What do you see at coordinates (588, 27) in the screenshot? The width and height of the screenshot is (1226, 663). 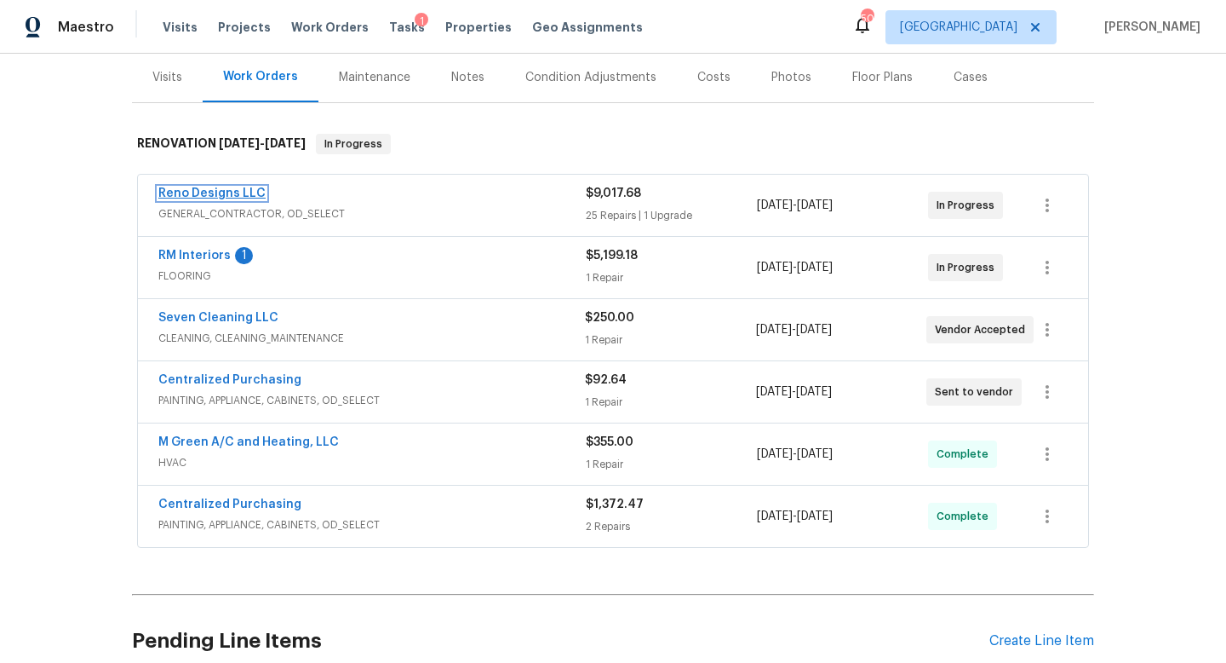 I see `span: Geo Assignments` at bounding box center [588, 27].